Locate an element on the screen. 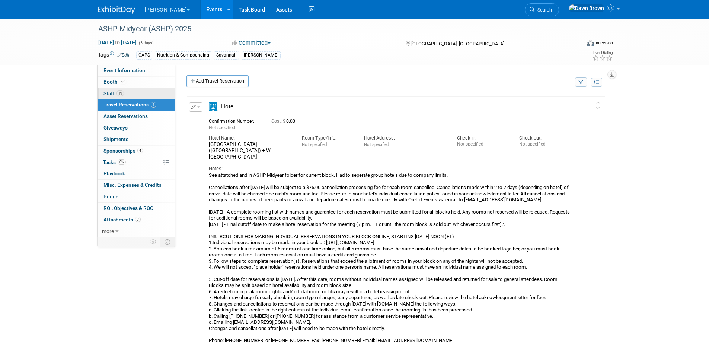 Image resolution: width=709 pixels, height=342 pixels. span: ROI, Objectives & ROO is located at coordinates (128, 208).